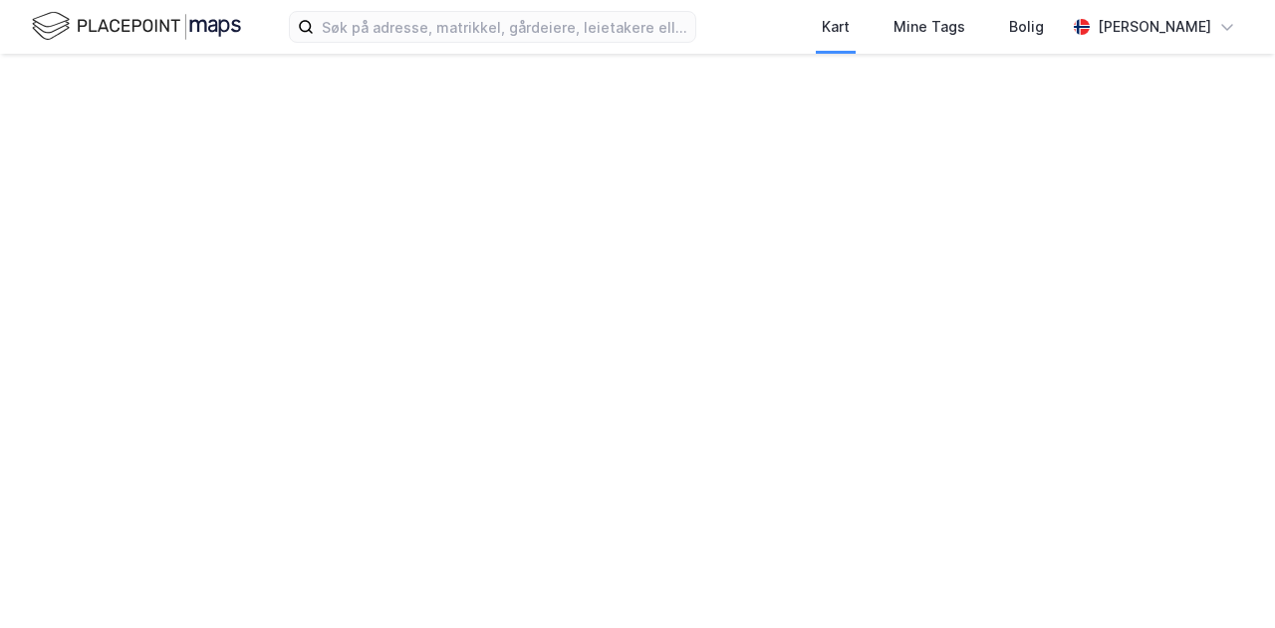  Describe the element at coordinates (836, 27) in the screenshot. I see `div: Kart` at that location.